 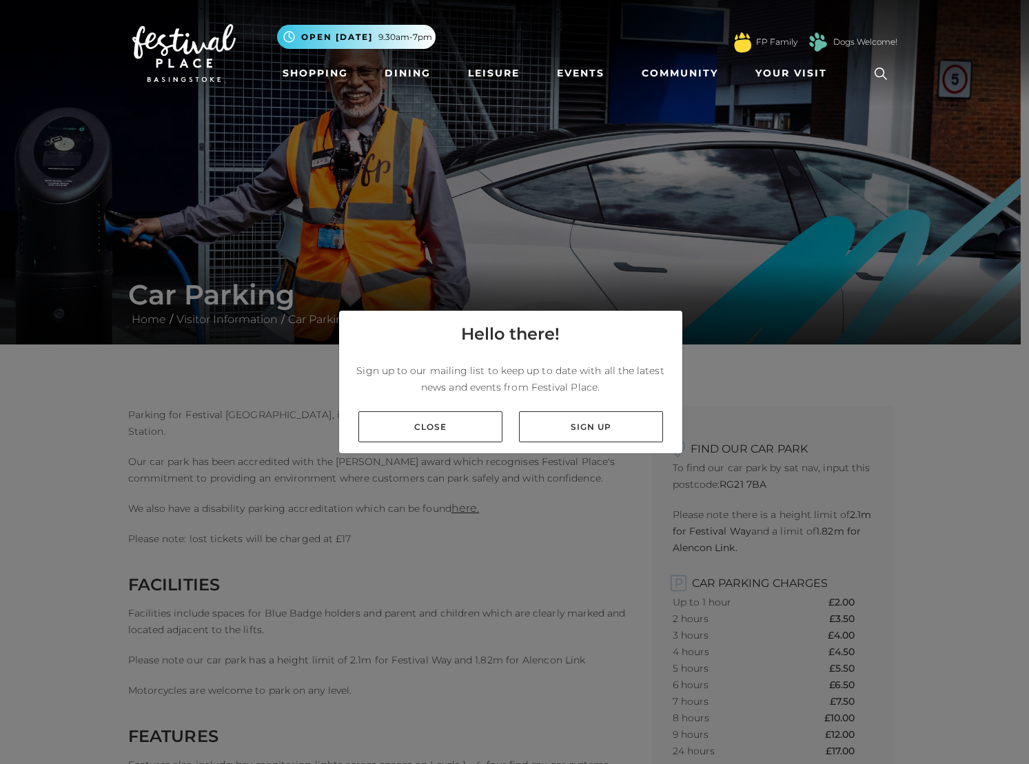 I want to click on a: FP Family, so click(x=777, y=42).